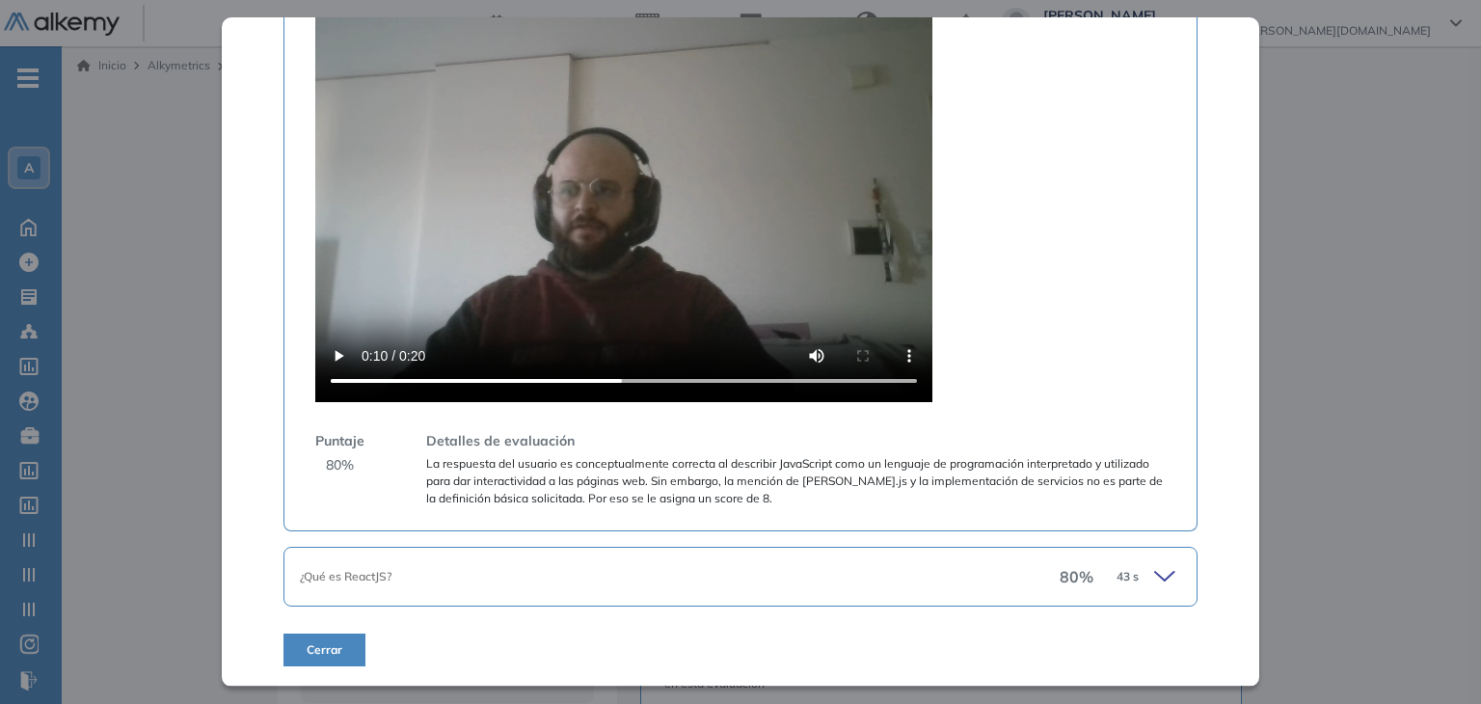 Image resolution: width=1481 pixels, height=704 pixels. What do you see at coordinates (339, 441) in the screenshot?
I see `span: Puntaje` at bounding box center [339, 441].